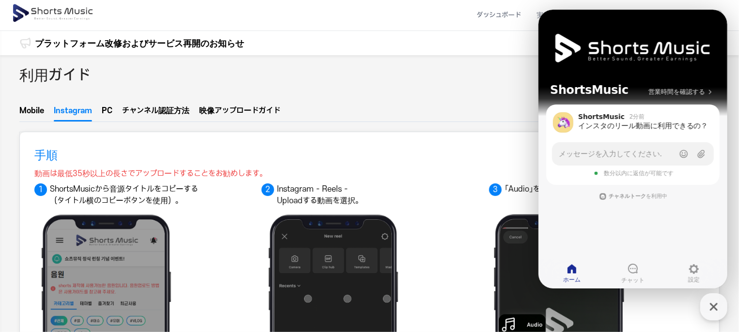 This screenshot has height=332, width=739. I want to click on a: メッセージを入力してください., so click(94, 144).